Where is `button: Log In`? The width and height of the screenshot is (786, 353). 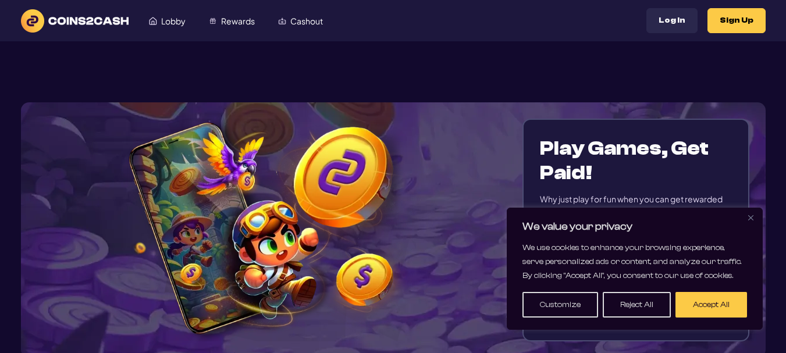
button: Log In is located at coordinates (672, 20).